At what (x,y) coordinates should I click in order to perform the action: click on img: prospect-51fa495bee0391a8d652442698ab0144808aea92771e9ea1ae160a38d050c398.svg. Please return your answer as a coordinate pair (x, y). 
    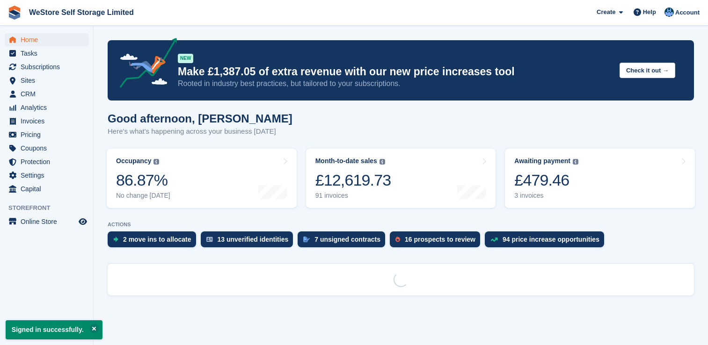
    Looking at the image, I should click on (398, 240).